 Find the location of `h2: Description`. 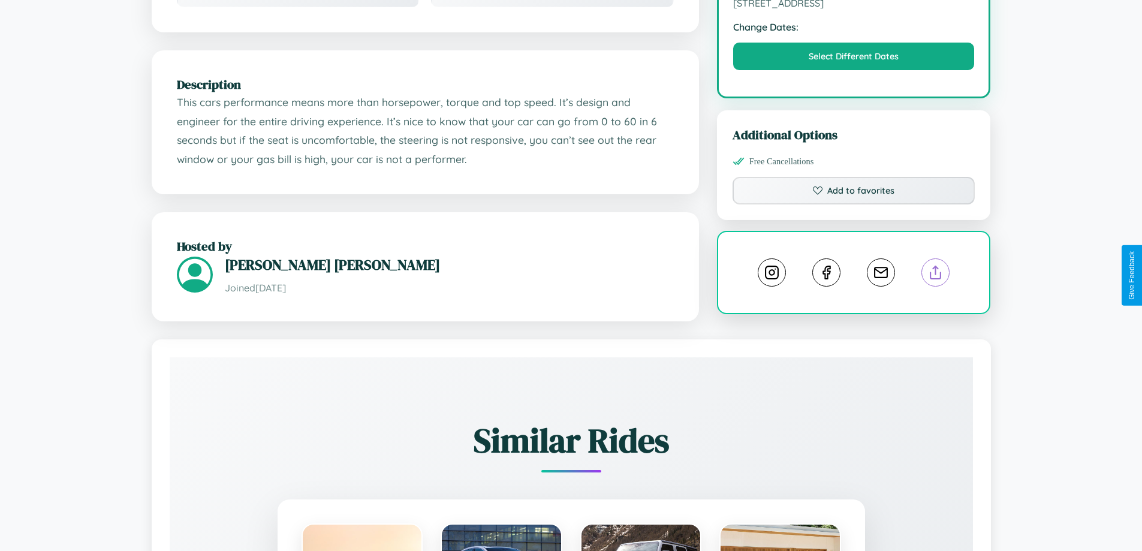

h2: Description is located at coordinates (425, 84).